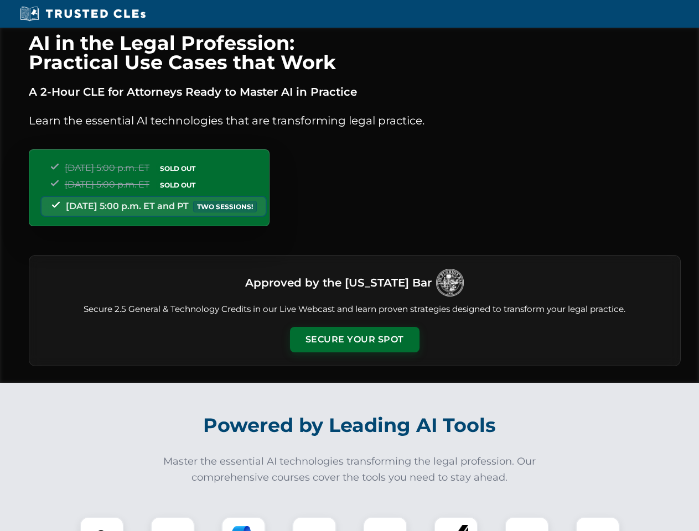 The width and height of the screenshot is (699, 531). Describe the element at coordinates (450, 283) in the screenshot. I see `img: Logo` at that location.